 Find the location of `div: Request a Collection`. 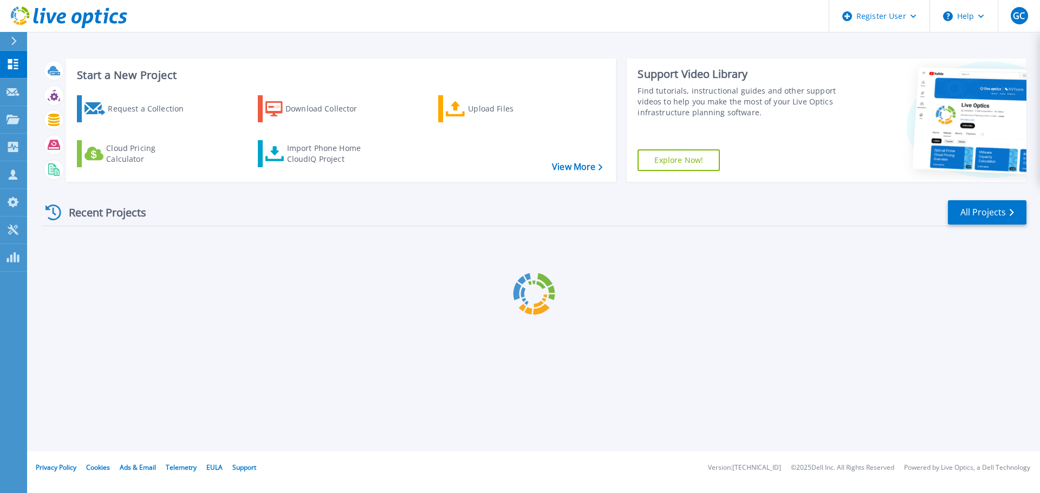

div: Request a Collection is located at coordinates (151, 109).